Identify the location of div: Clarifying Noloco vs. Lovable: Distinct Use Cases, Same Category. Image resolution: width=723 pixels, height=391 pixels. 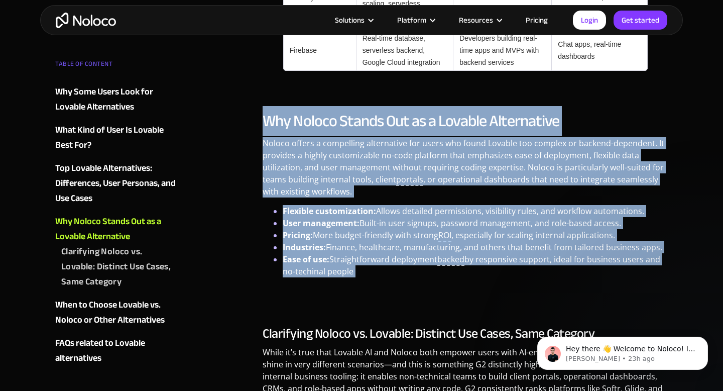
(119, 267).